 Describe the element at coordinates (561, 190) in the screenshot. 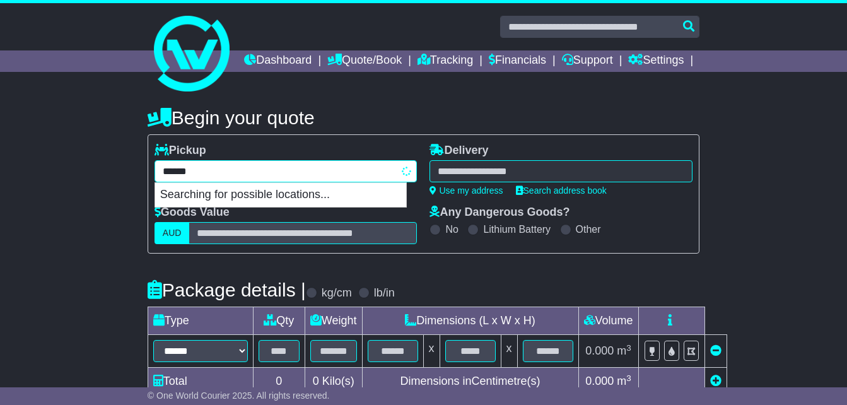

I see `a: Search address book` at that location.